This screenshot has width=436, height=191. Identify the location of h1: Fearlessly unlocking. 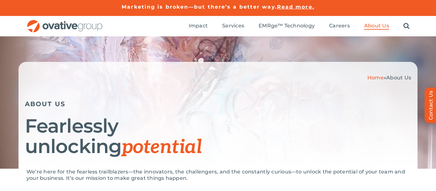
(218, 136).